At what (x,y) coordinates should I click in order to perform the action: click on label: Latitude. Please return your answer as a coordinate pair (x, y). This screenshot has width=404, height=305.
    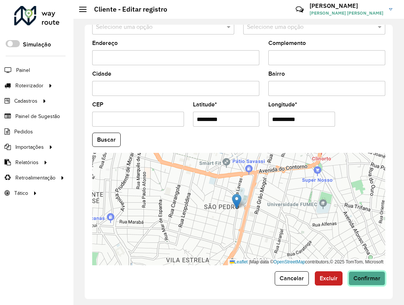
    Looking at the image, I should click on (205, 105).